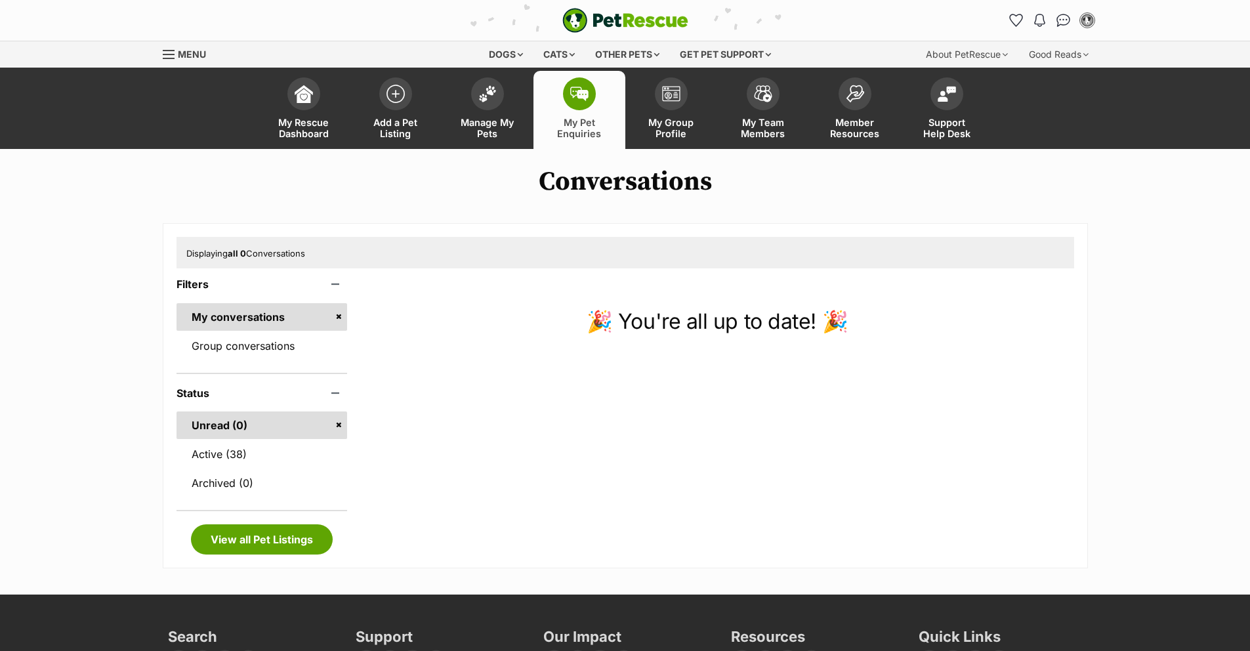 This screenshot has height=651, width=1250. Describe the element at coordinates (396, 110) in the screenshot. I see `a: Add a Pet Listing` at that location.